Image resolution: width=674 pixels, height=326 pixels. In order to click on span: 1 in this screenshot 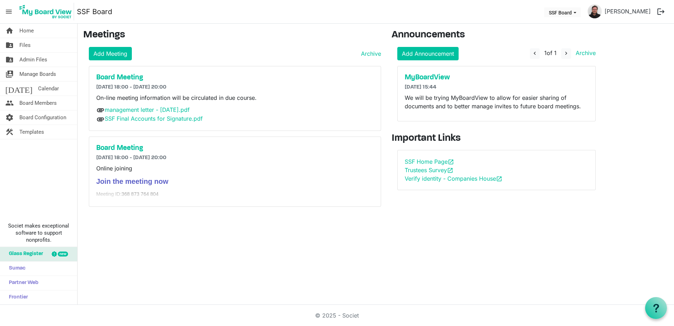, I will do `click(545, 53)`.